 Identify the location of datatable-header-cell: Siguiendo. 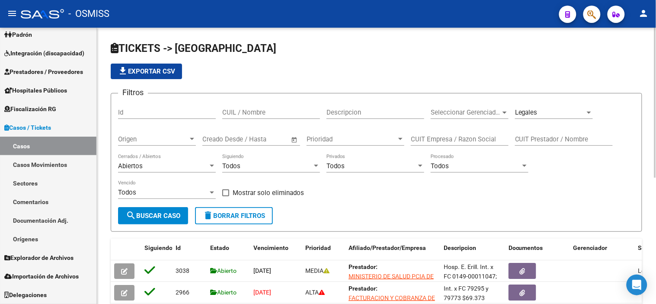
(157, 253).